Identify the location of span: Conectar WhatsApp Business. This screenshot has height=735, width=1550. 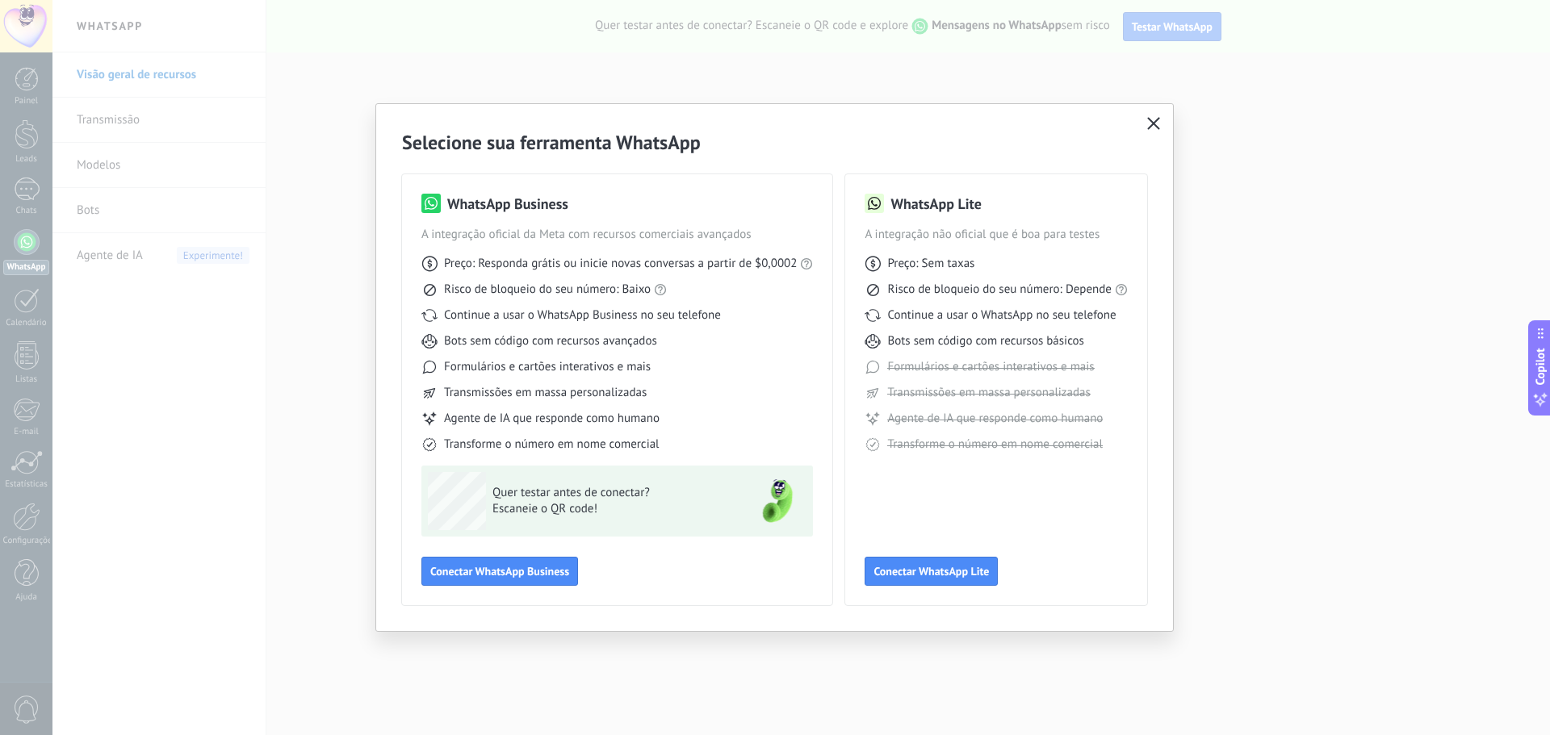
(500, 572).